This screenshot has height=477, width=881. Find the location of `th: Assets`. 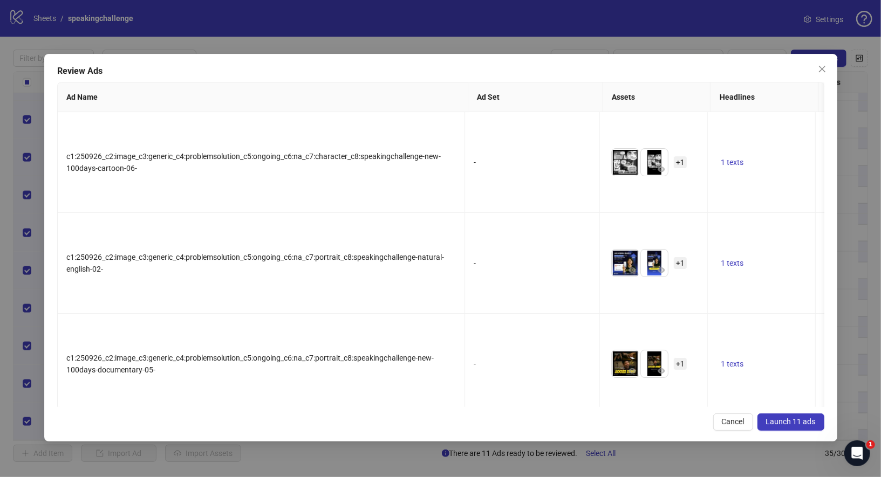

th: Assets is located at coordinates (657, 97).